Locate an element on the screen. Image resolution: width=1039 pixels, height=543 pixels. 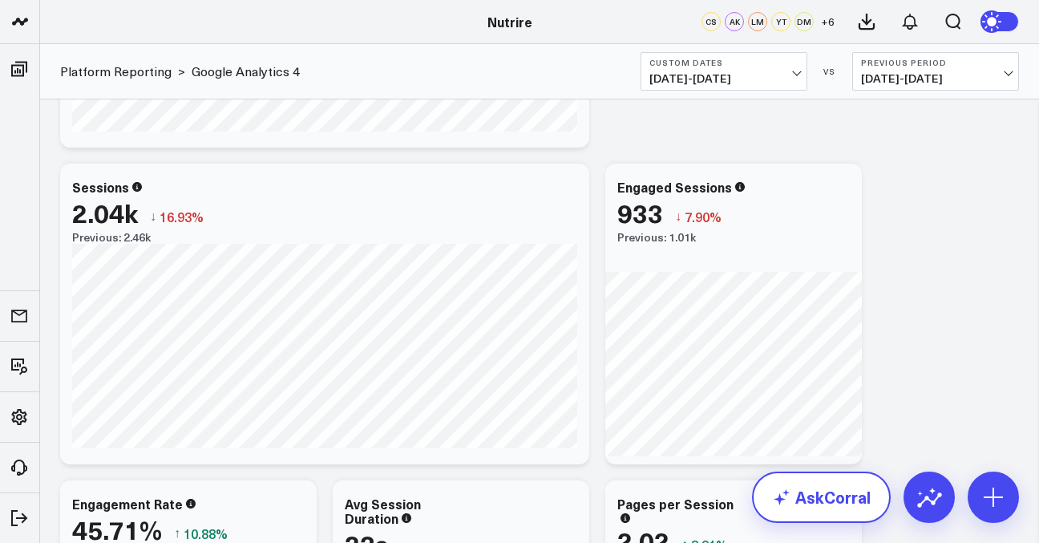
div: Pages per Session is located at coordinates (675, 504).